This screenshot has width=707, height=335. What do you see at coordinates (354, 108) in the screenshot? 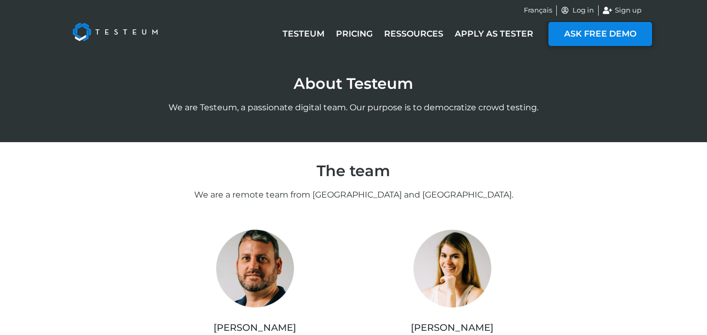
I see `p: We are Testeum, a passionate digital team. Our purpose is to democratize crowd testing.` at bounding box center [354, 108].